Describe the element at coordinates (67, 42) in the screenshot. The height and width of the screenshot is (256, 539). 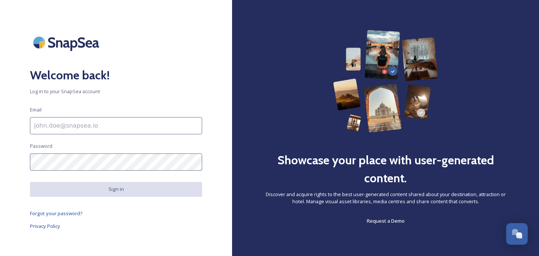
I see `img: SnapSea Logo` at that location.